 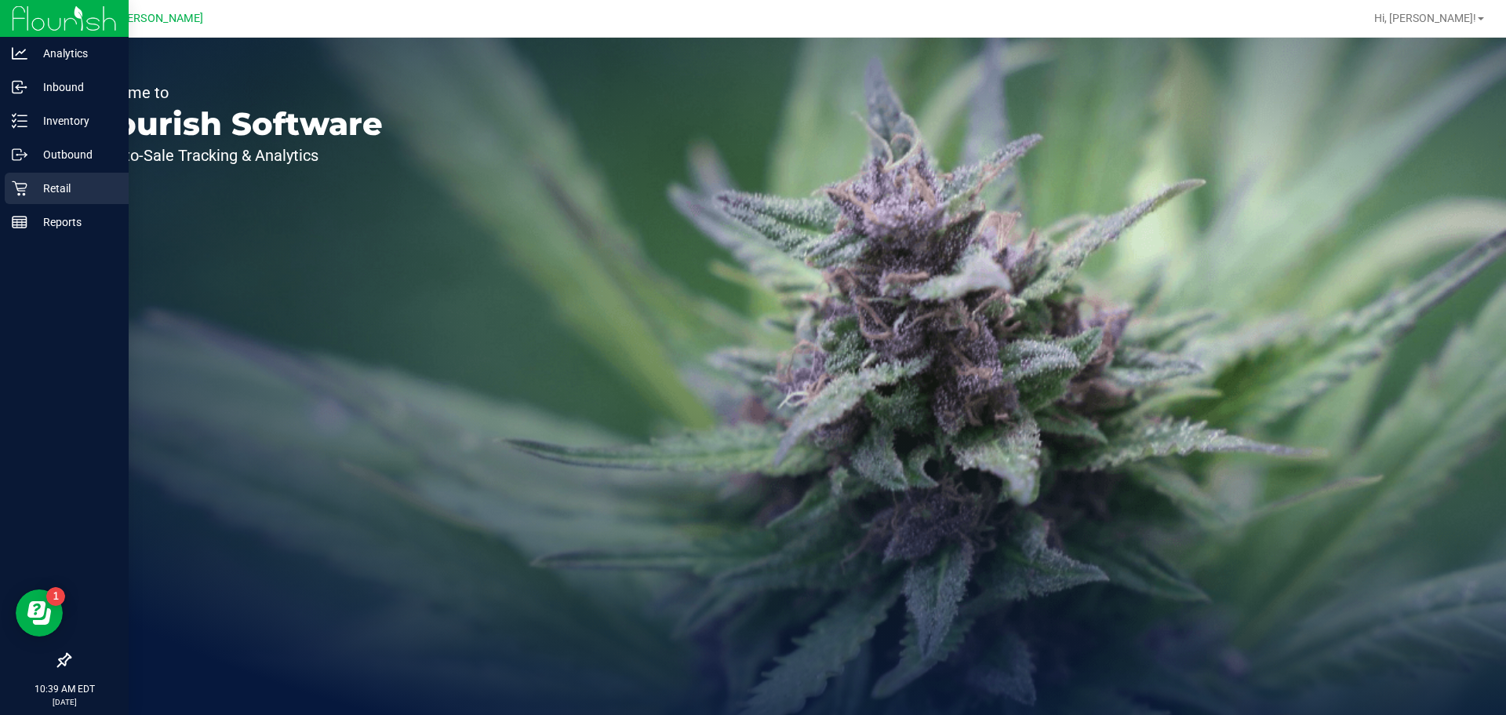 I want to click on p: Outbound, so click(x=75, y=155).